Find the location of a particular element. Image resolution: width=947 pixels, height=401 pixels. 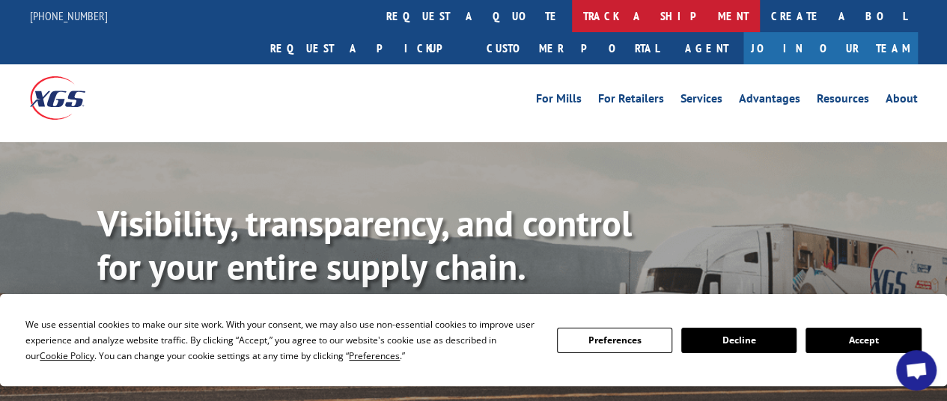

b: Visibility, transparency, and control for your entire supply chain. is located at coordinates (364, 245).